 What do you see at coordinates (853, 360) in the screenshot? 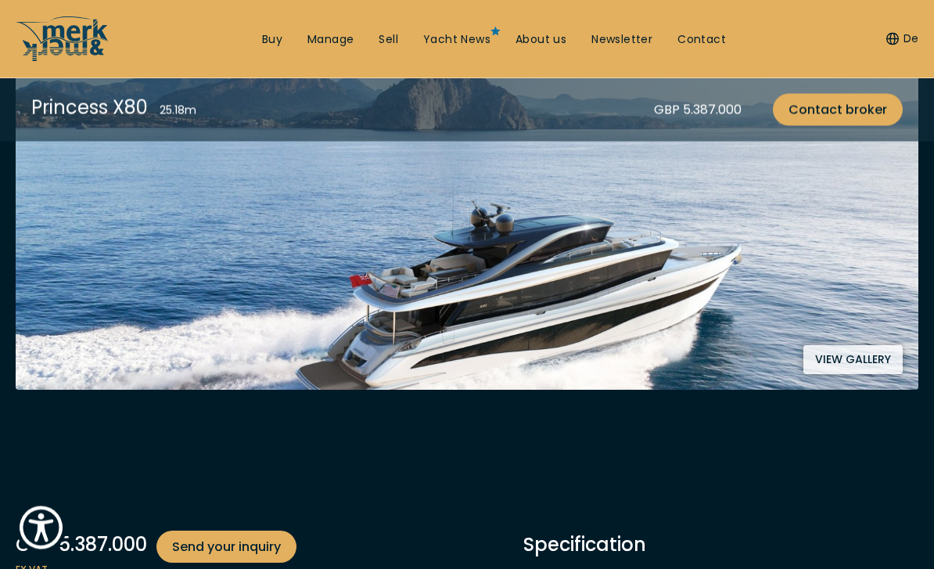
I see `button: View gallery` at bounding box center [853, 360].